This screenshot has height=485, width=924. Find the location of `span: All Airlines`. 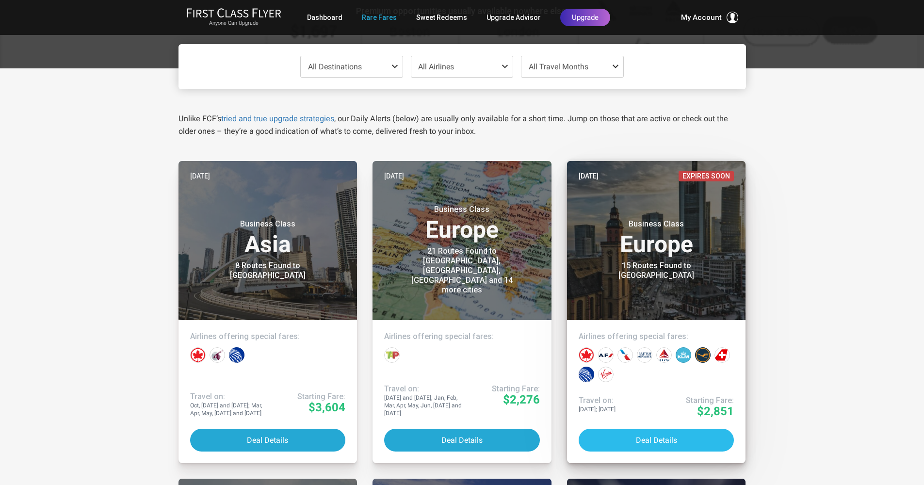

span: All Airlines is located at coordinates (436, 66).